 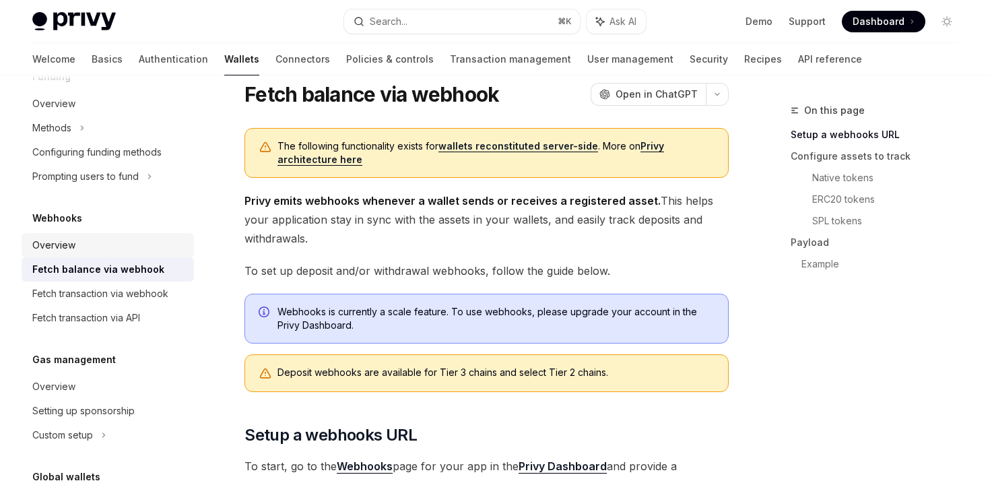 I want to click on span: On this page, so click(x=835, y=110).